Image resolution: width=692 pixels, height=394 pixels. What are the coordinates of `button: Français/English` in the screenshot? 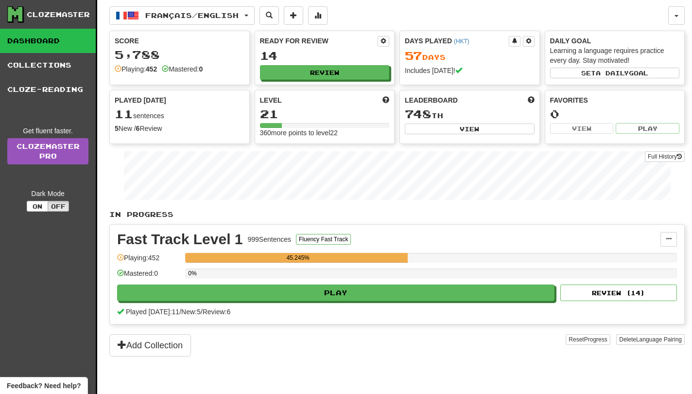 It's located at (182, 16).